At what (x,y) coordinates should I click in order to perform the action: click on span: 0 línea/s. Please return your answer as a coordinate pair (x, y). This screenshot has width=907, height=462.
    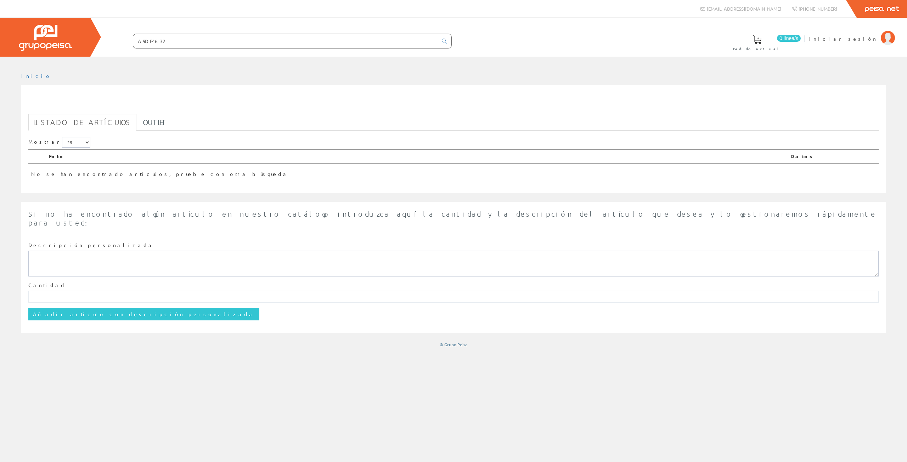
    Looking at the image, I should click on (788, 38).